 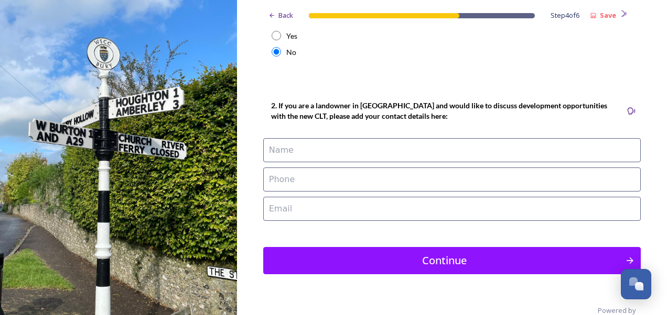 What do you see at coordinates (286, 15) in the screenshot?
I see `span: Back` at bounding box center [286, 15].